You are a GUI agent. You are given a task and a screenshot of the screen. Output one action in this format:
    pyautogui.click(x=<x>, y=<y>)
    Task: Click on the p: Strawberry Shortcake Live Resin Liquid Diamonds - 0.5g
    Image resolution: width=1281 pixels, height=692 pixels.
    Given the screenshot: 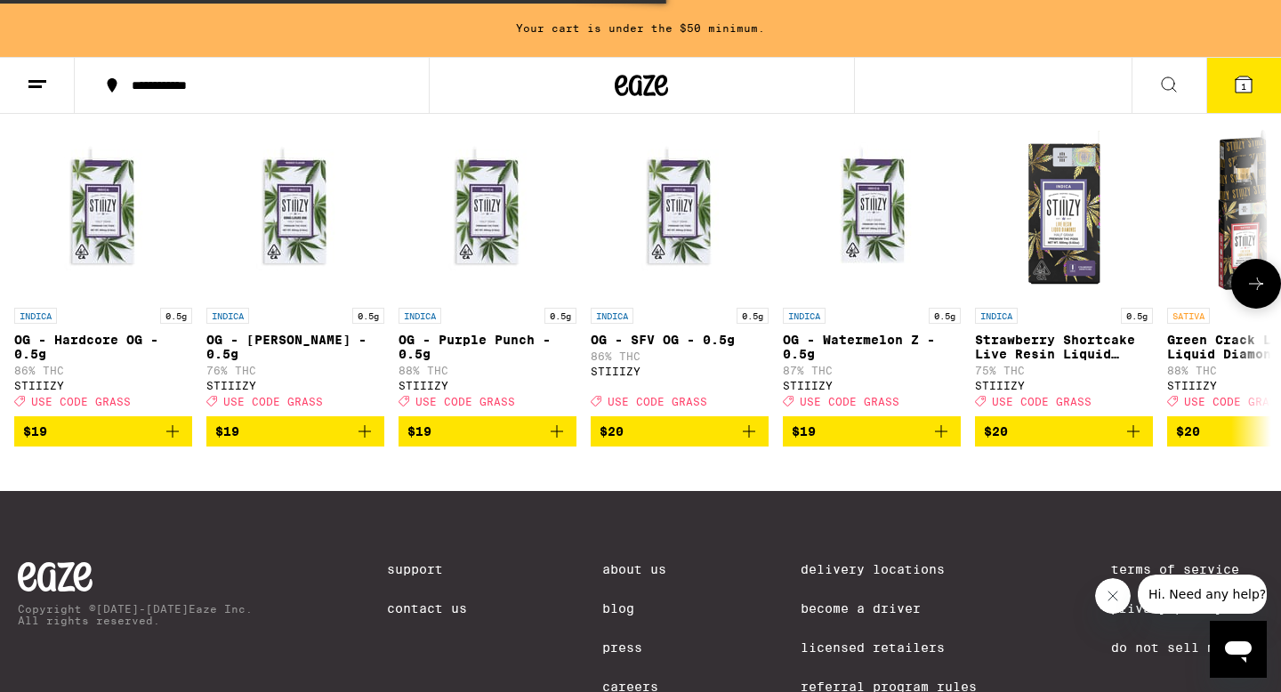 What is the action you would take?
    pyautogui.click(x=1064, y=347)
    